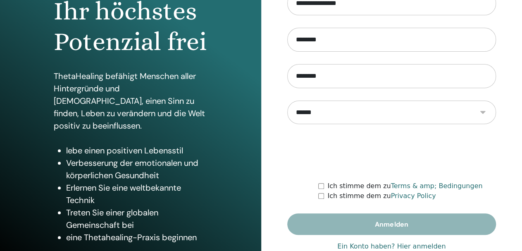  Describe the element at coordinates (136, 237) in the screenshot. I see `li: eine Thetahealing-Praxis beginnen` at that location.